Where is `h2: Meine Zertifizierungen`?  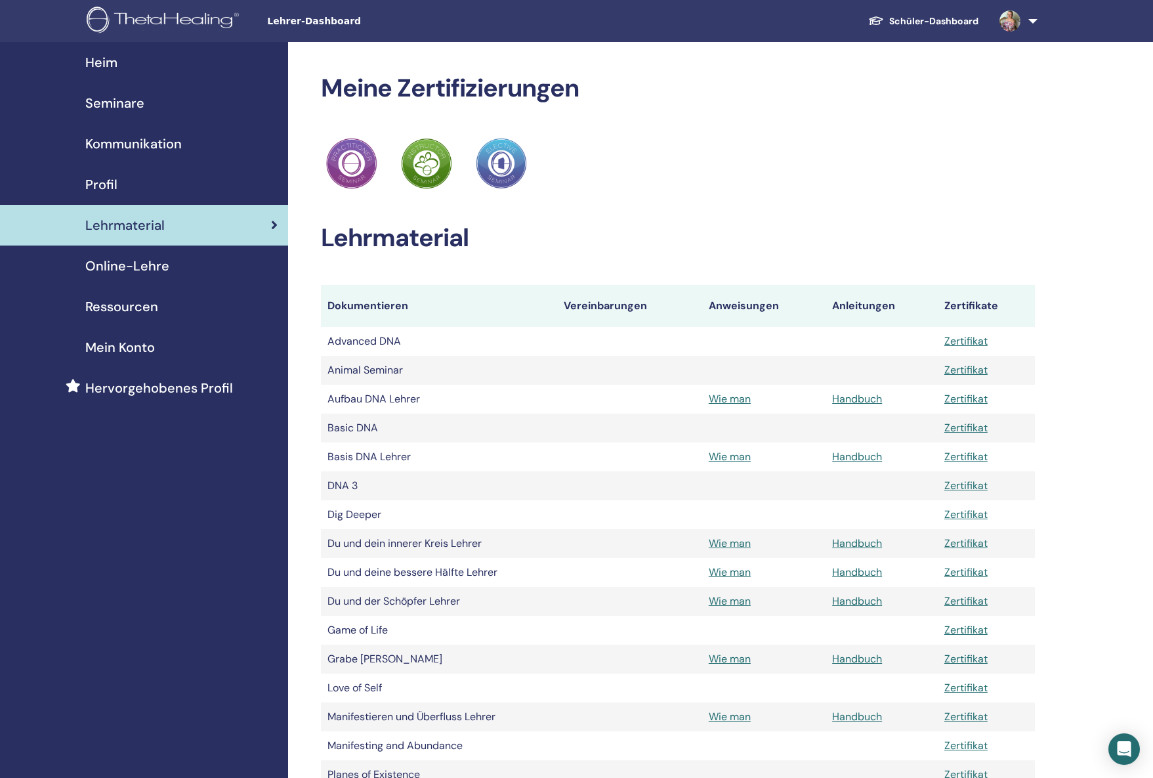 h2: Meine Zertifizierungen is located at coordinates (678, 89).